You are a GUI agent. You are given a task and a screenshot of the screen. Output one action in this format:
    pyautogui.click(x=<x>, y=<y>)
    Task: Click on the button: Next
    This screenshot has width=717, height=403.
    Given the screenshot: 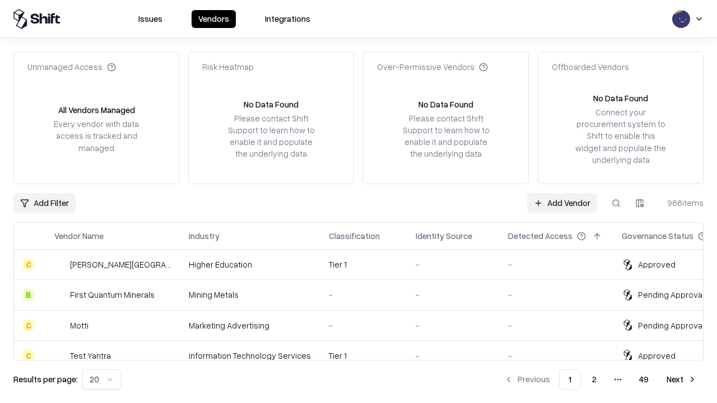 What is the action you would take?
    pyautogui.click(x=682, y=380)
    